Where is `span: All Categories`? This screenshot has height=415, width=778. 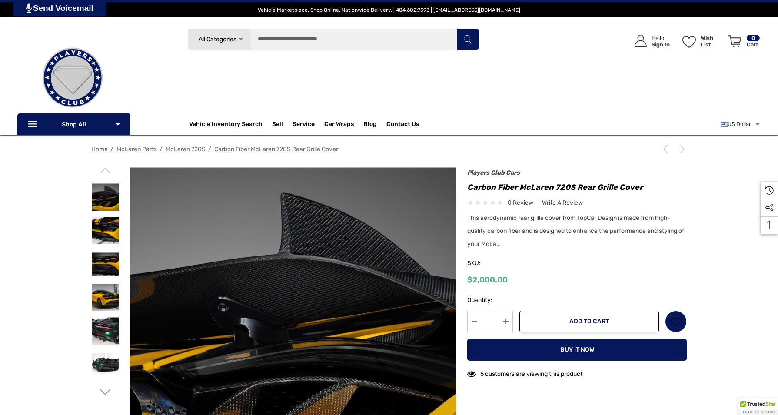 span: All Categories is located at coordinates (217, 39).